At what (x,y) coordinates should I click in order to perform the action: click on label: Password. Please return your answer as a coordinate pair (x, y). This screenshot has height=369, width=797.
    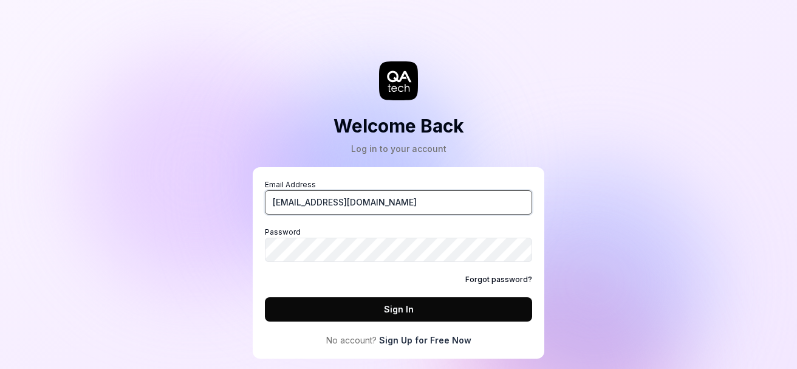
    Looking at the image, I should click on (398, 244).